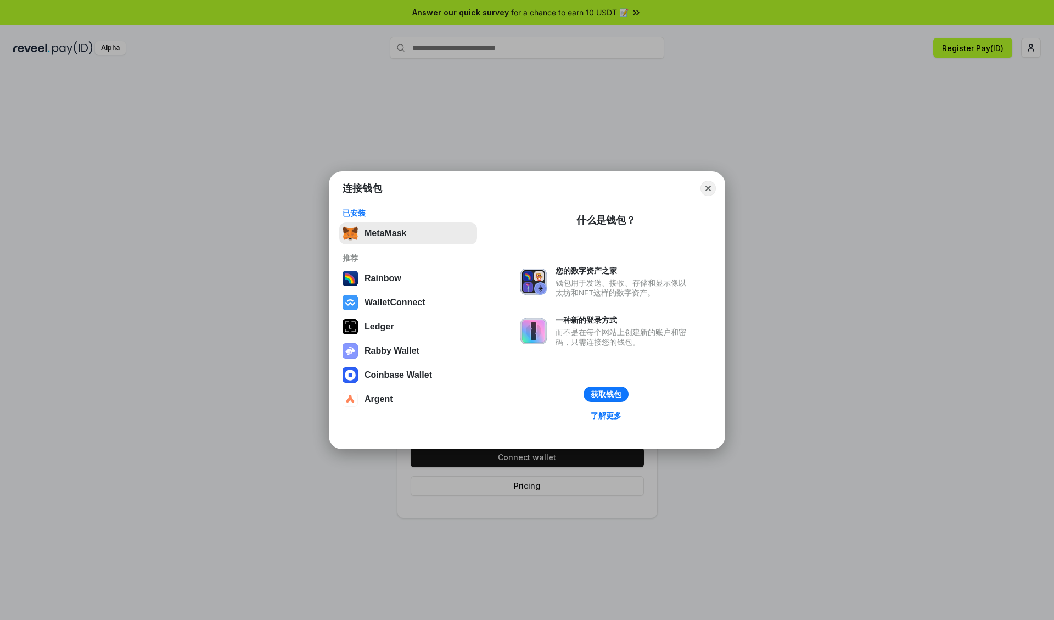 The height and width of the screenshot is (620, 1054). I want to click on div: 钱包用于发送、接收、存储和显示像以太坊和NFT这样的数字资产。, so click(623, 288).